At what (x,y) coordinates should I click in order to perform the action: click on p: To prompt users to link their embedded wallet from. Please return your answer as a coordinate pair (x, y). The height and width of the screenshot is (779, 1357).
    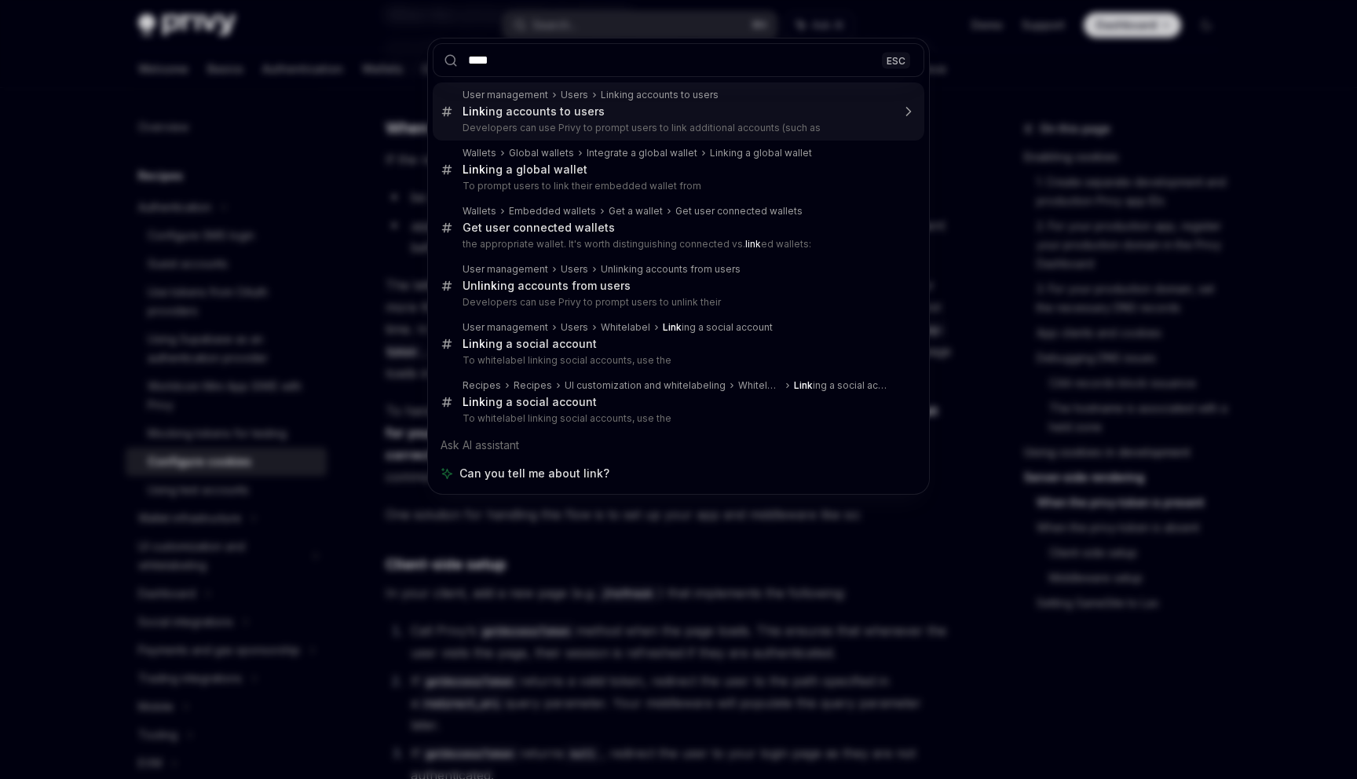
    Looking at the image, I should click on (677, 186).